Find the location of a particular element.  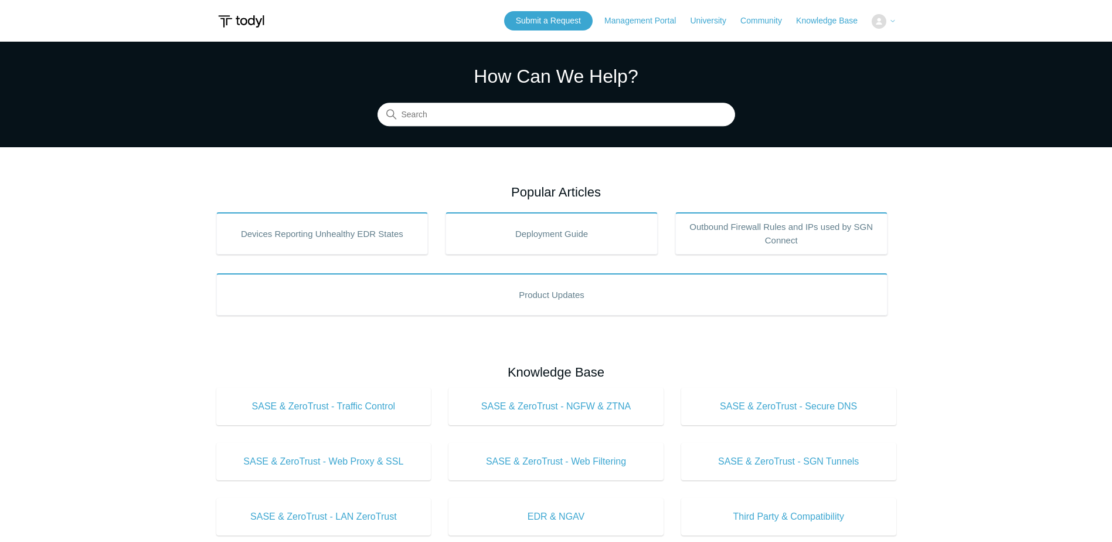

span: SASE & ZeroTrust - Secure DNS is located at coordinates (788, 406).